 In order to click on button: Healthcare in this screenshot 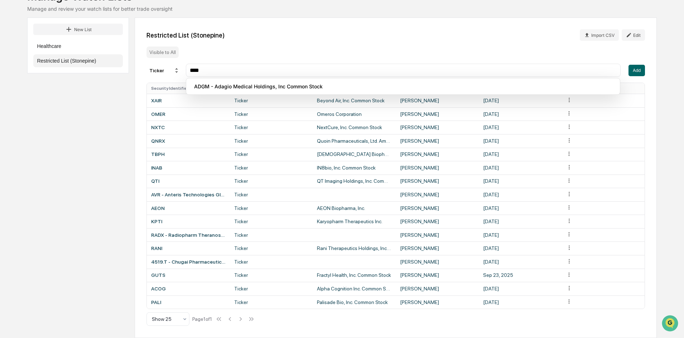, I will do `click(78, 46)`.